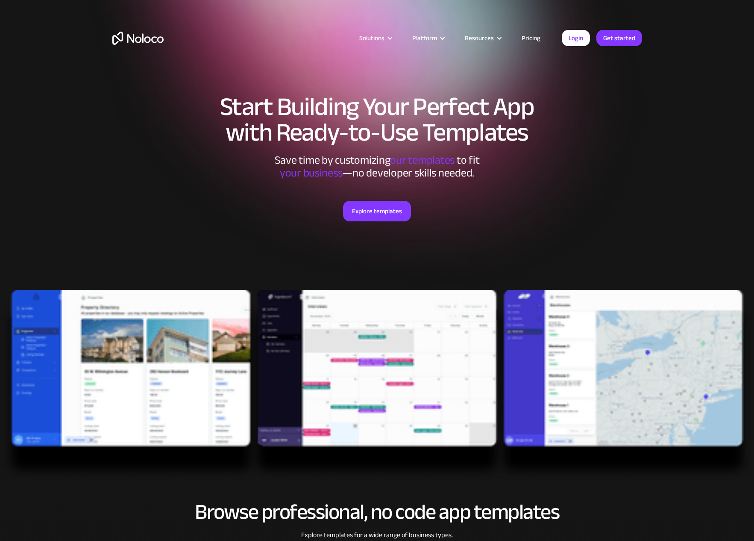 This screenshot has width=754, height=541. Describe the element at coordinates (377, 120) in the screenshot. I see `h1: Start Building Your Perfect App with Ready-to-Use Templates` at that location.